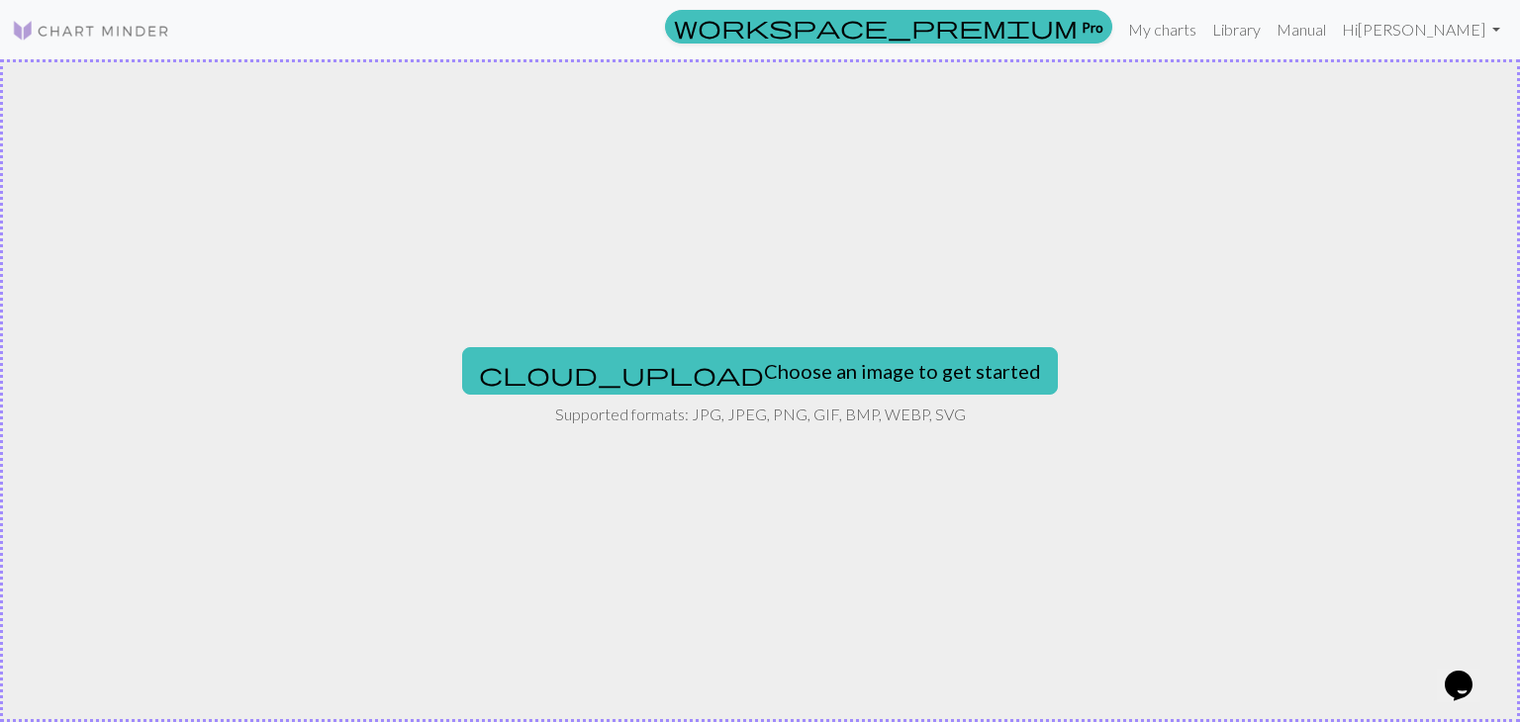 The height and width of the screenshot is (722, 1520). I want to click on p: Supported formats: JPG, JPEG, PNG, GIF, BMP, WEBP, SVG, so click(760, 415).